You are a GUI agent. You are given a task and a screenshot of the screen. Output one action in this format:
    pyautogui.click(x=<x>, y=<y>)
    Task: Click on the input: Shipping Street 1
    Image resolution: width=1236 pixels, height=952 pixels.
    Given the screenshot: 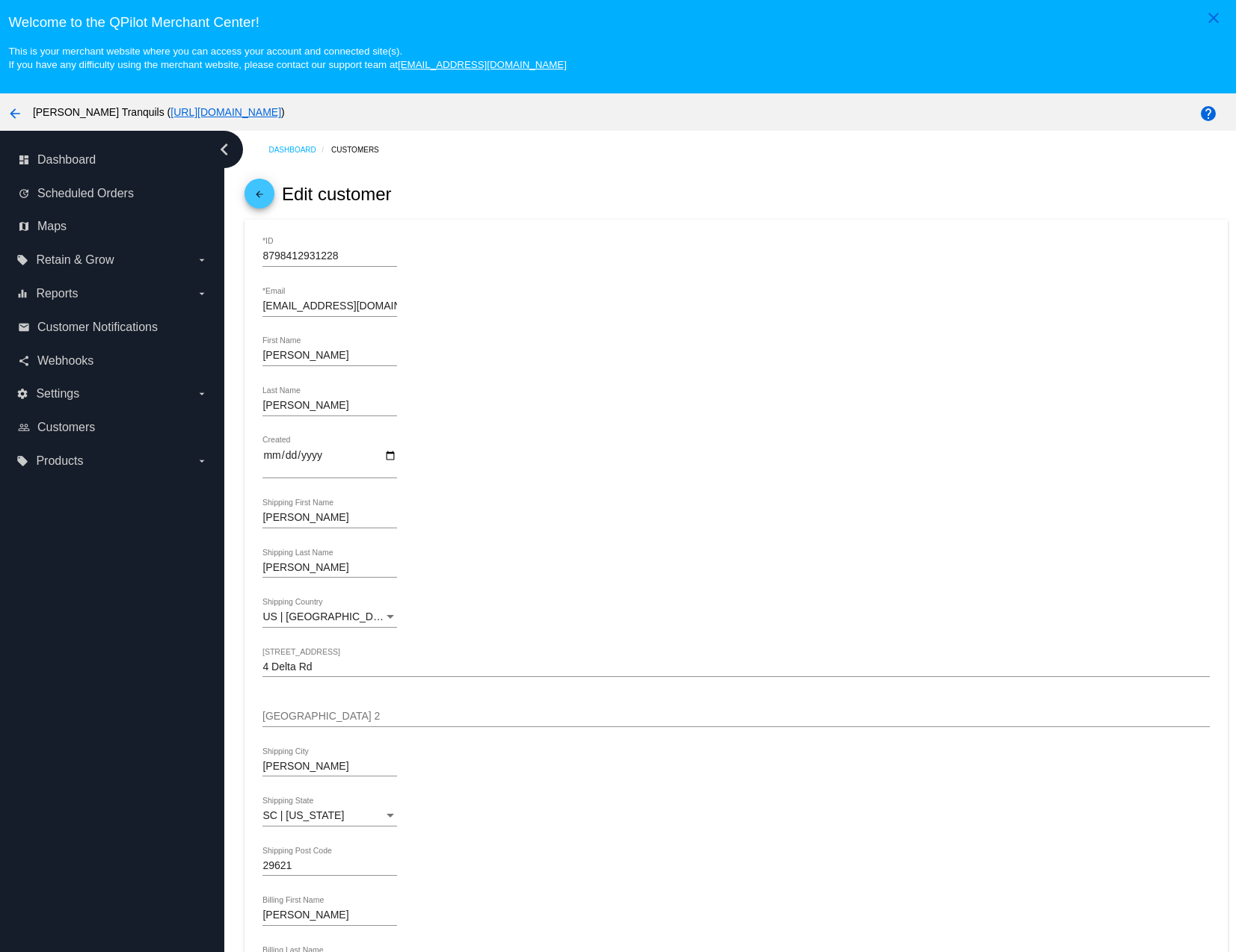 What is the action you would take?
    pyautogui.click(x=735, y=667)
    